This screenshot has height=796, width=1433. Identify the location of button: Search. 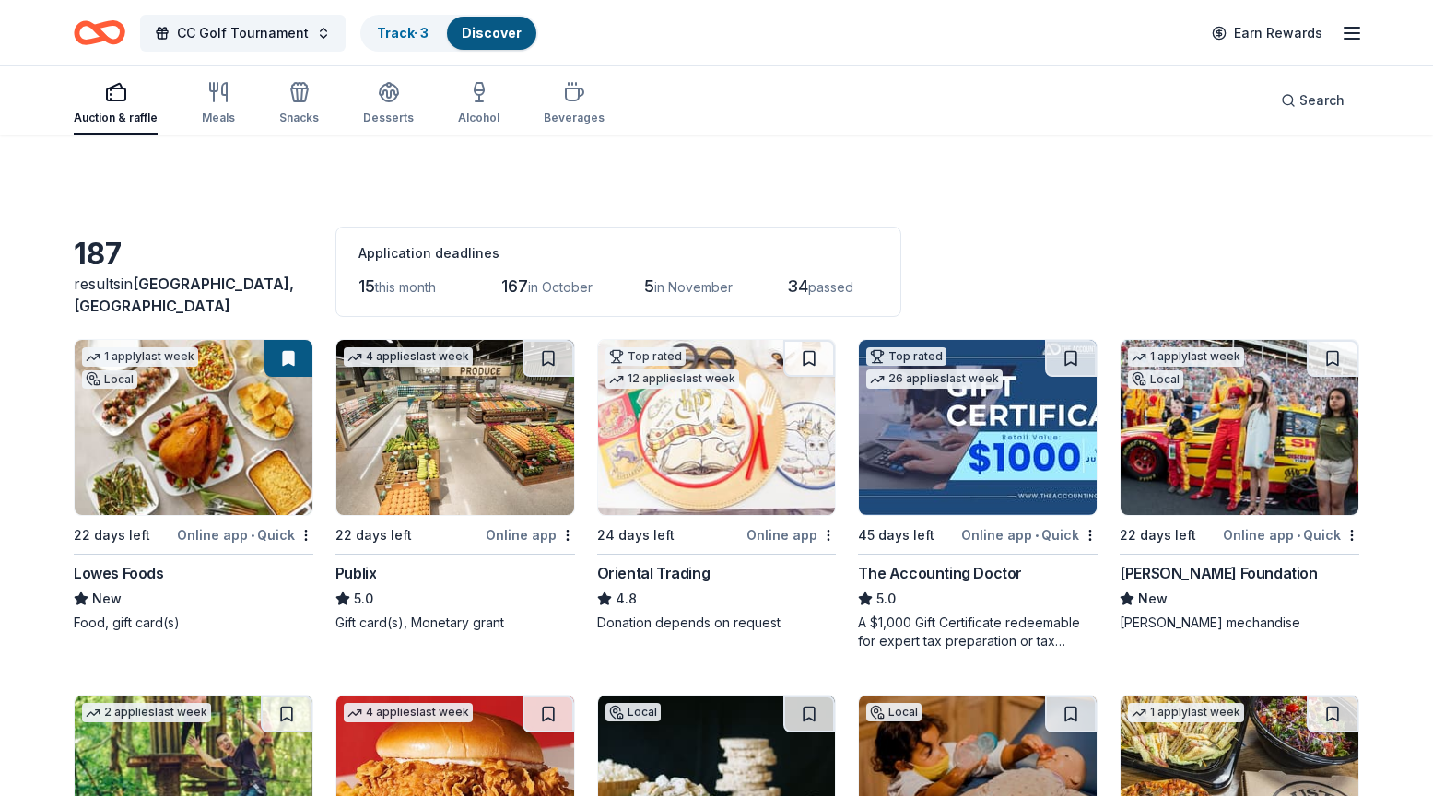
(1312, 100).